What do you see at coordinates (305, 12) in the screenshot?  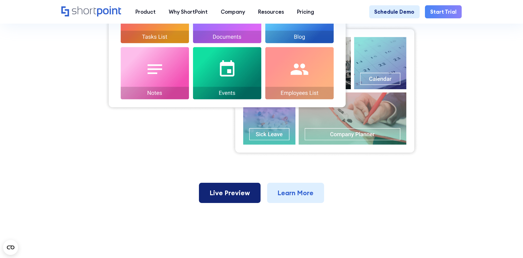 I see `a: Pricing` at bounding box center [305, 12].